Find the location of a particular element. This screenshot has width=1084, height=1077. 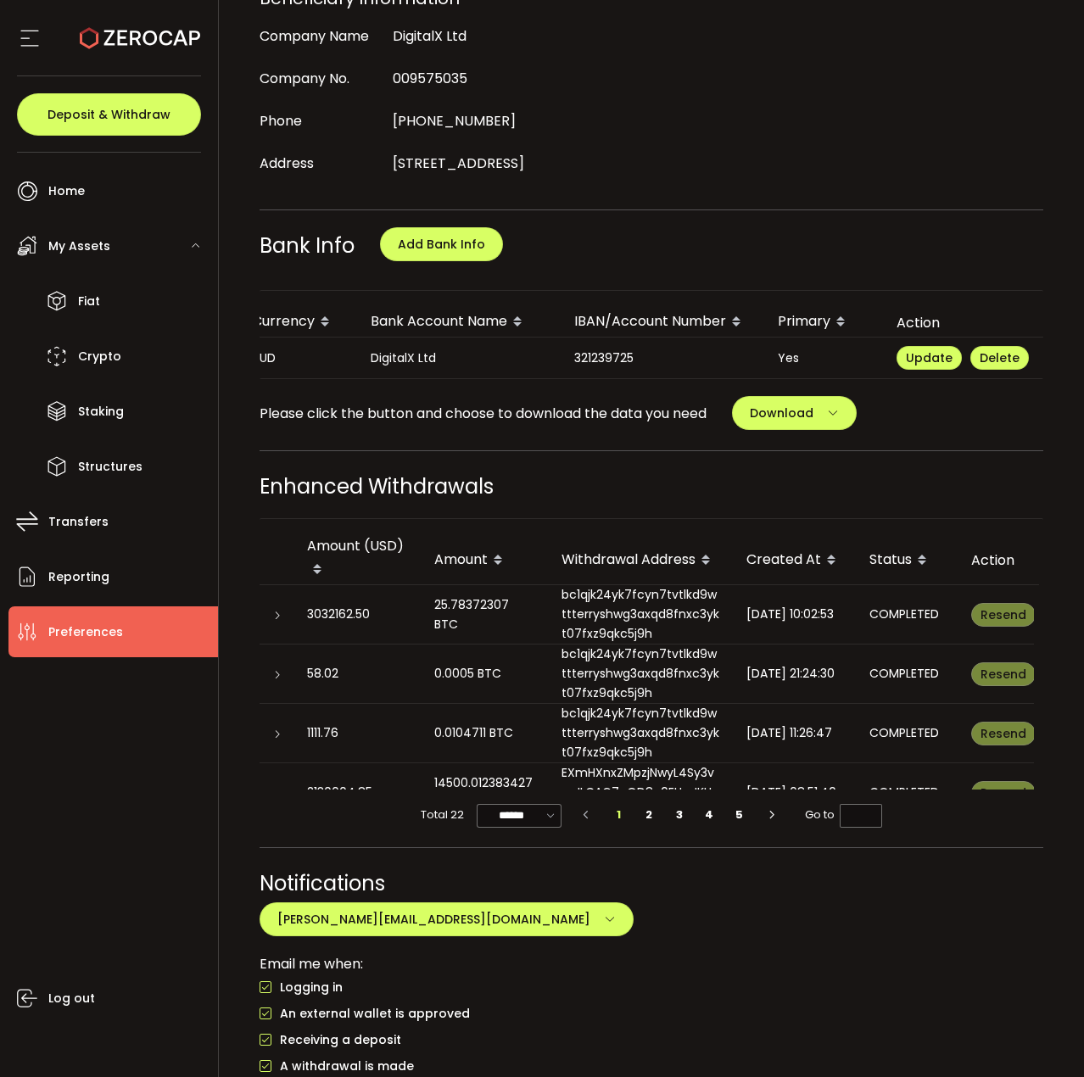

span: Download is located at coordinates (781, 413).